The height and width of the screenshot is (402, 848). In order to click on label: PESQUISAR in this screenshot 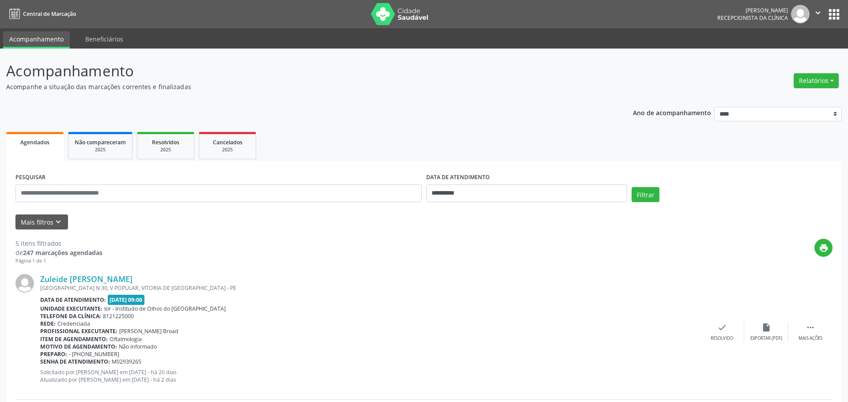, I will do `click(30, 178)`.